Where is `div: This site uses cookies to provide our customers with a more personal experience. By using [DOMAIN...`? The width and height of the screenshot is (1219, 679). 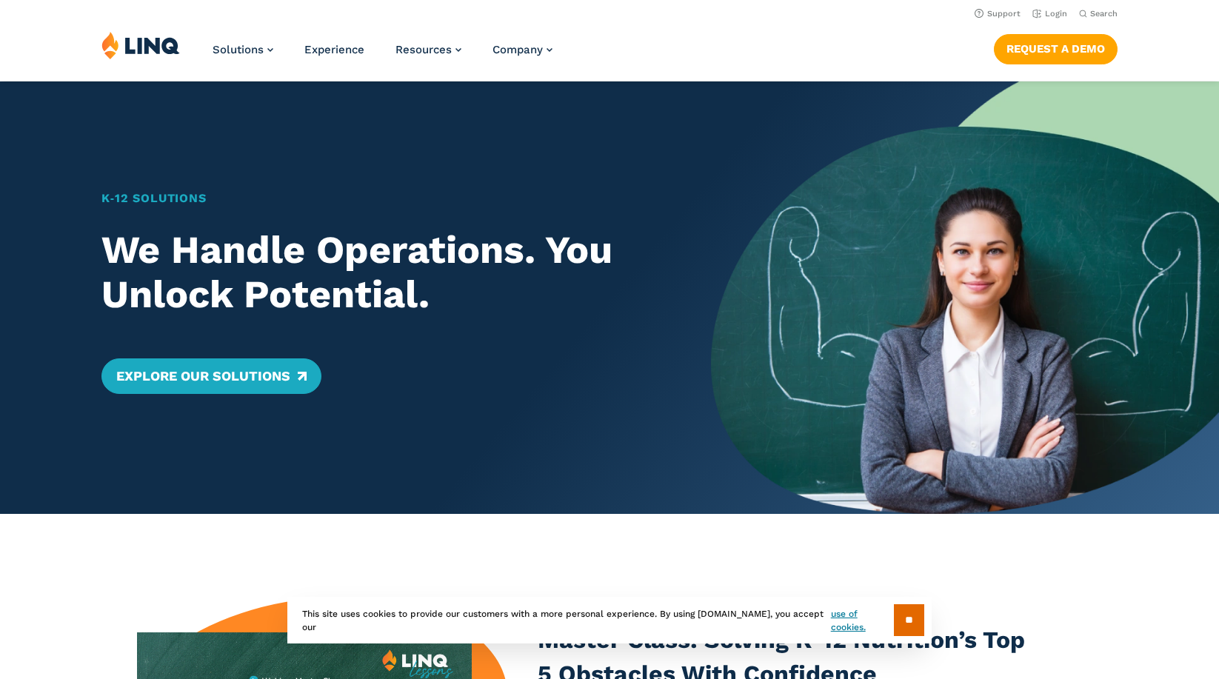 div: This site uses cookies to provide our customers with a more personal experience. By using [DOMAIN... is located at coordinates (609, 620).